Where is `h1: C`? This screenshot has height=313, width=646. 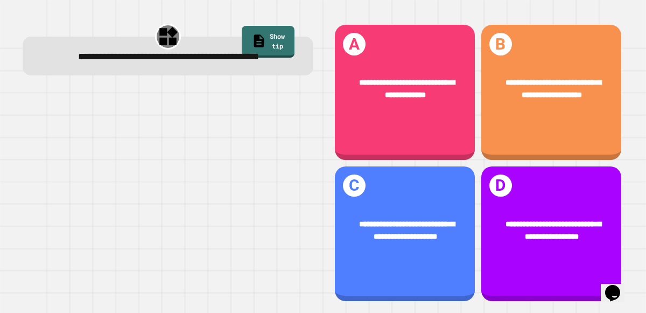
h1: C is located at coordinates (354, 186).